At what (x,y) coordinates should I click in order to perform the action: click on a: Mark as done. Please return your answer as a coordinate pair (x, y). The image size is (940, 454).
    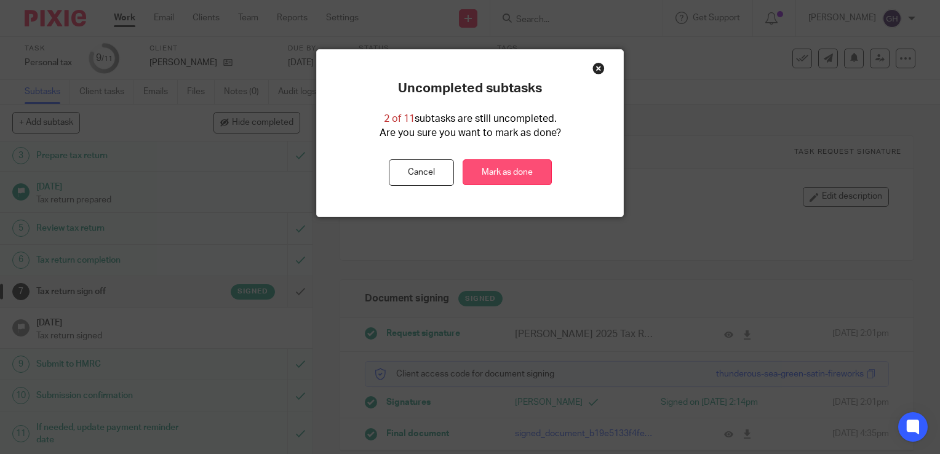
    Looking at the image, I should click on (507, 172).